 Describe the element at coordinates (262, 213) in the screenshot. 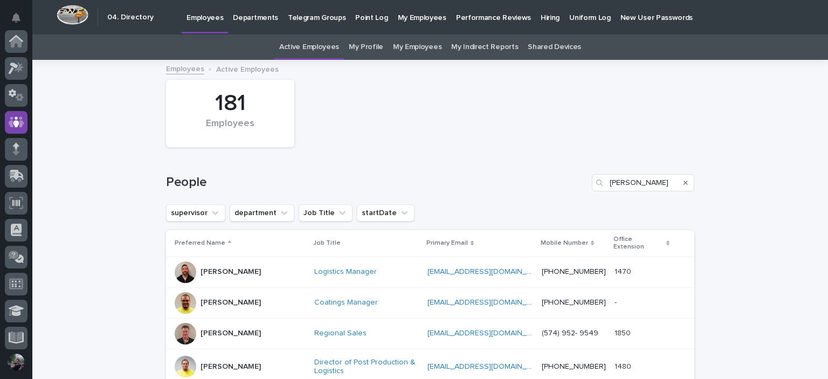

I see `button: department` at that location.